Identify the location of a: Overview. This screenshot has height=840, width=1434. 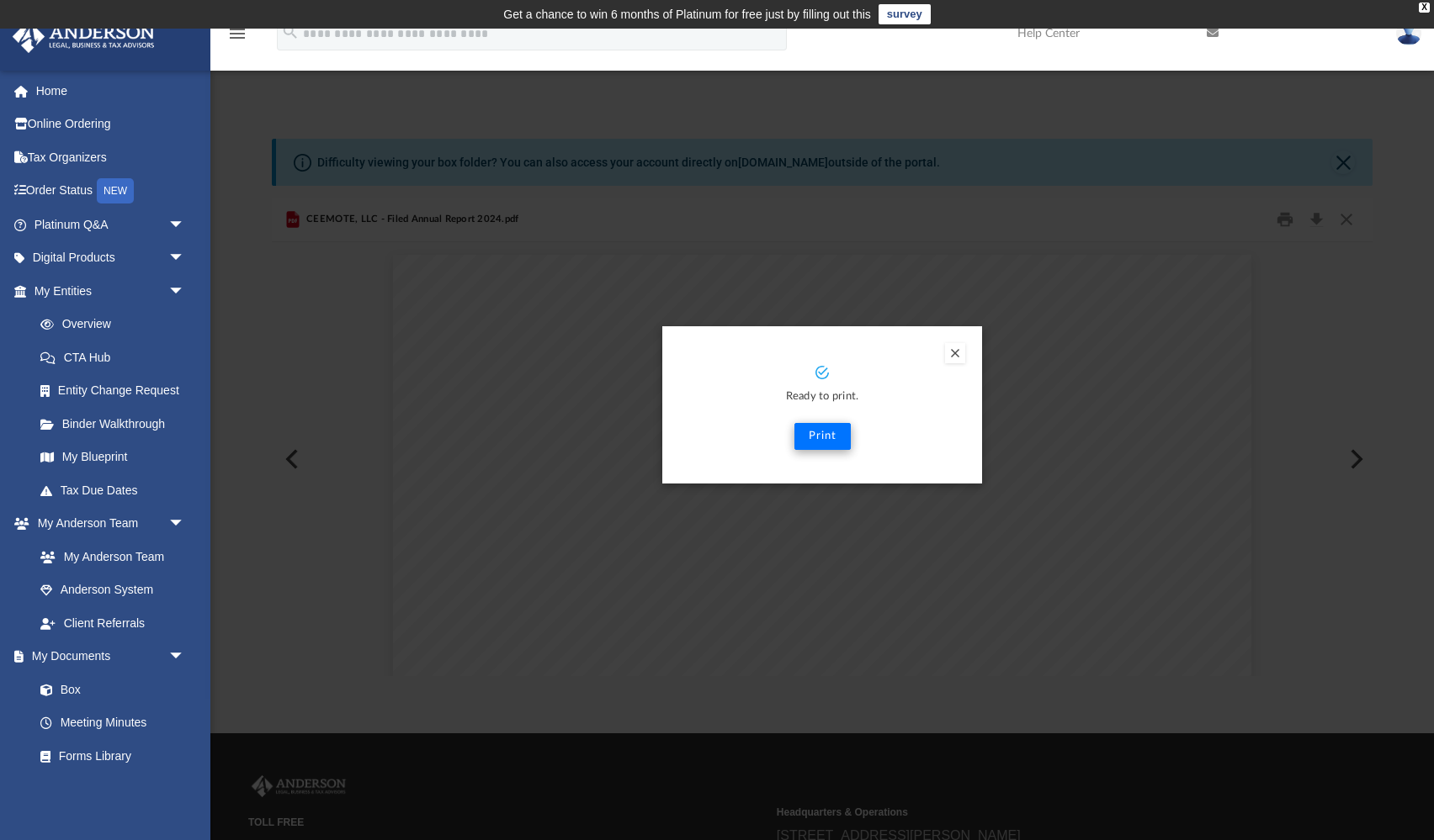
(117, 325).